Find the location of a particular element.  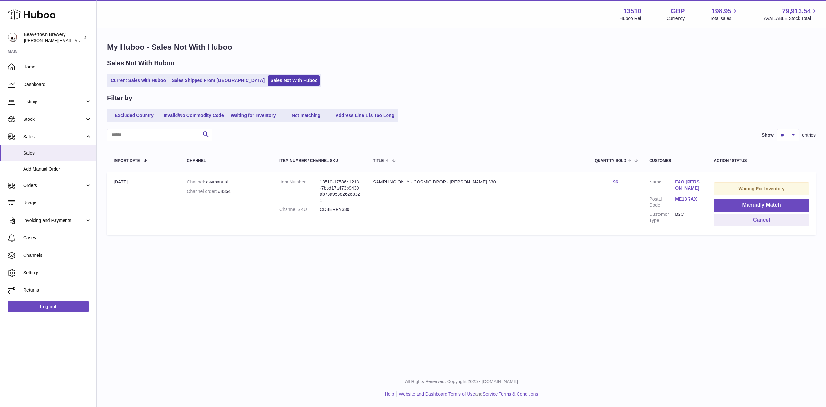

a: Help is located at coordinates (389, 394).